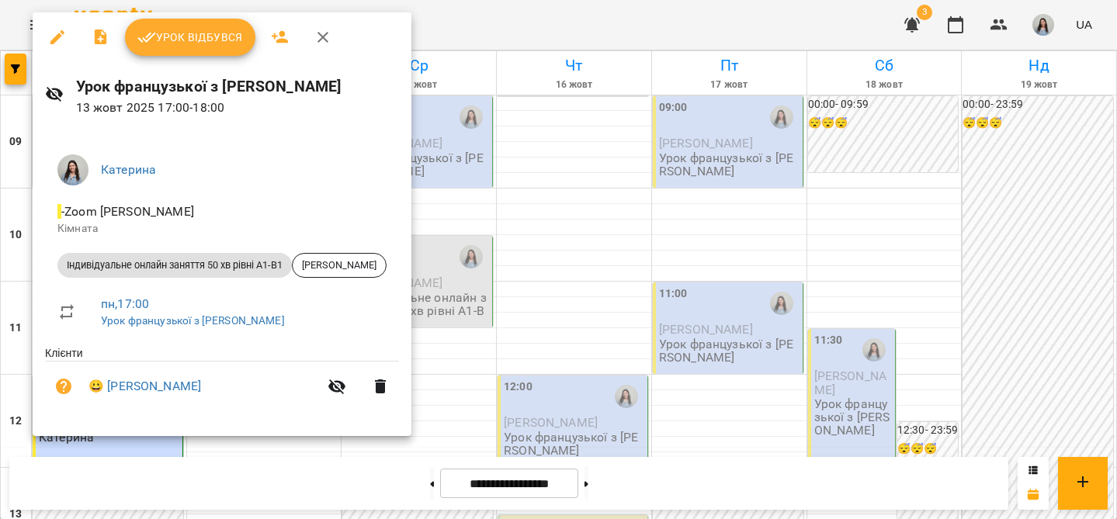 The height and width of the screenshot is (519, 1117). I want to click on button: Урок відбувся, so click(190, 37).